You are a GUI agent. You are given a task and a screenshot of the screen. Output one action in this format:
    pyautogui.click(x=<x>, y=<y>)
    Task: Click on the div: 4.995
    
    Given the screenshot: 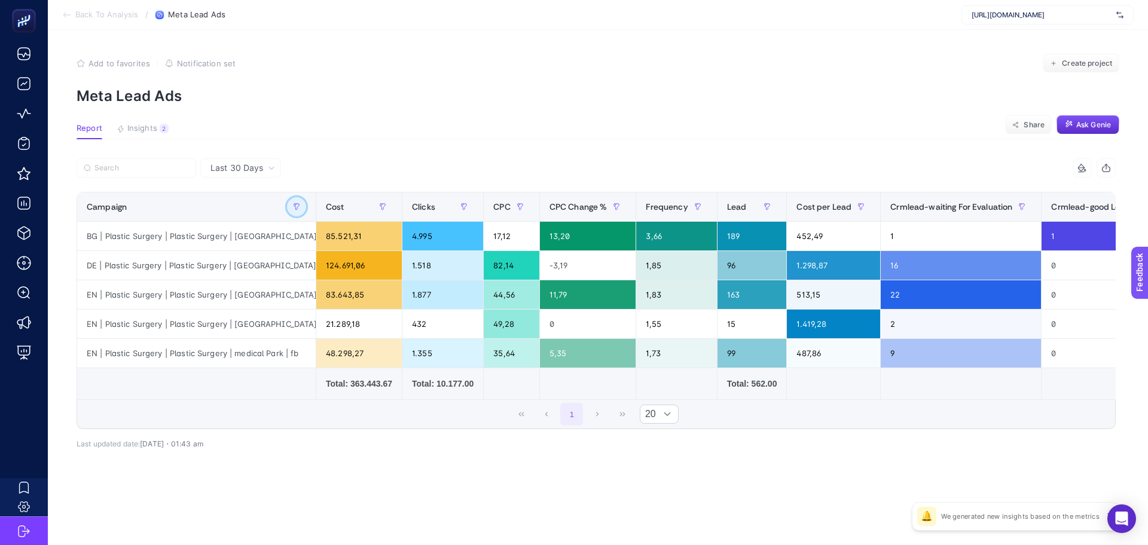 What is the action you would take?
    pyautogui.click(x=442, y=236)
    